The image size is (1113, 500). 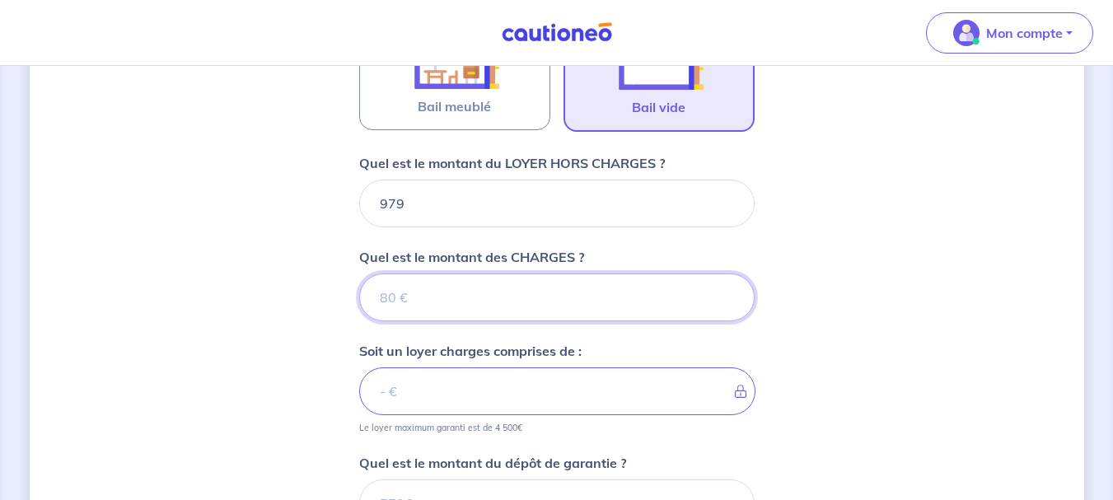 What do you see at coordinates (471, 257) in the screenshot?
I see `p: Quel est le montant des CHARGES ?` at bounding box center [471, 257].